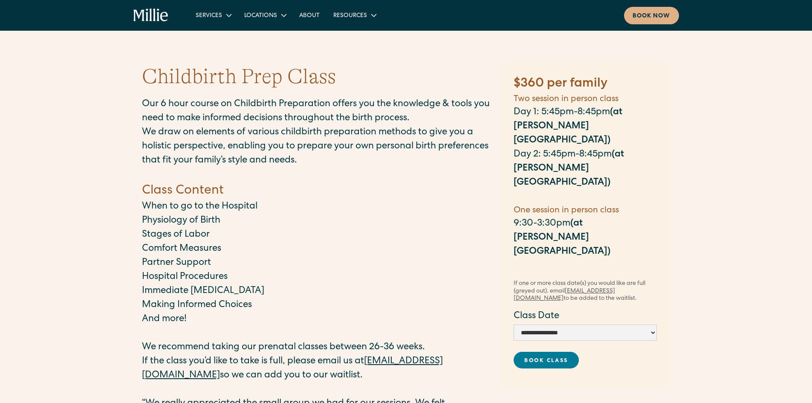  What do you see at coordinates (317, 369) in the screenshot?
I see `p: If the class you’d like to take is full, please email us at so we can add you to our waitlist.` at bounding box center [317, 369].